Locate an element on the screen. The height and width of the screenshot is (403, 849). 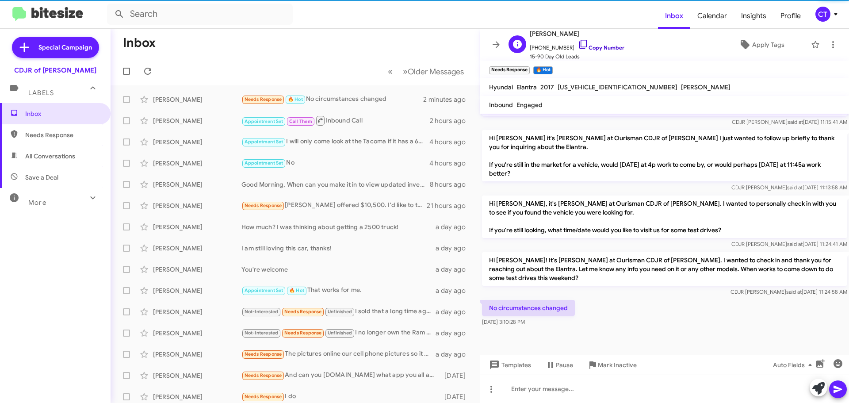
span: Calendar is located at coordinates (712, 16).